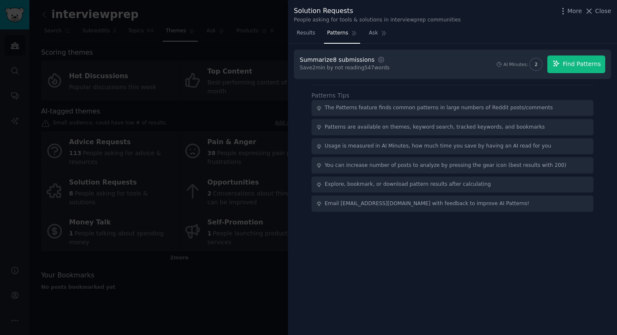 The height and width of the screenshot is (335, 617). I want to click on a: Ask, so click(378, 35).